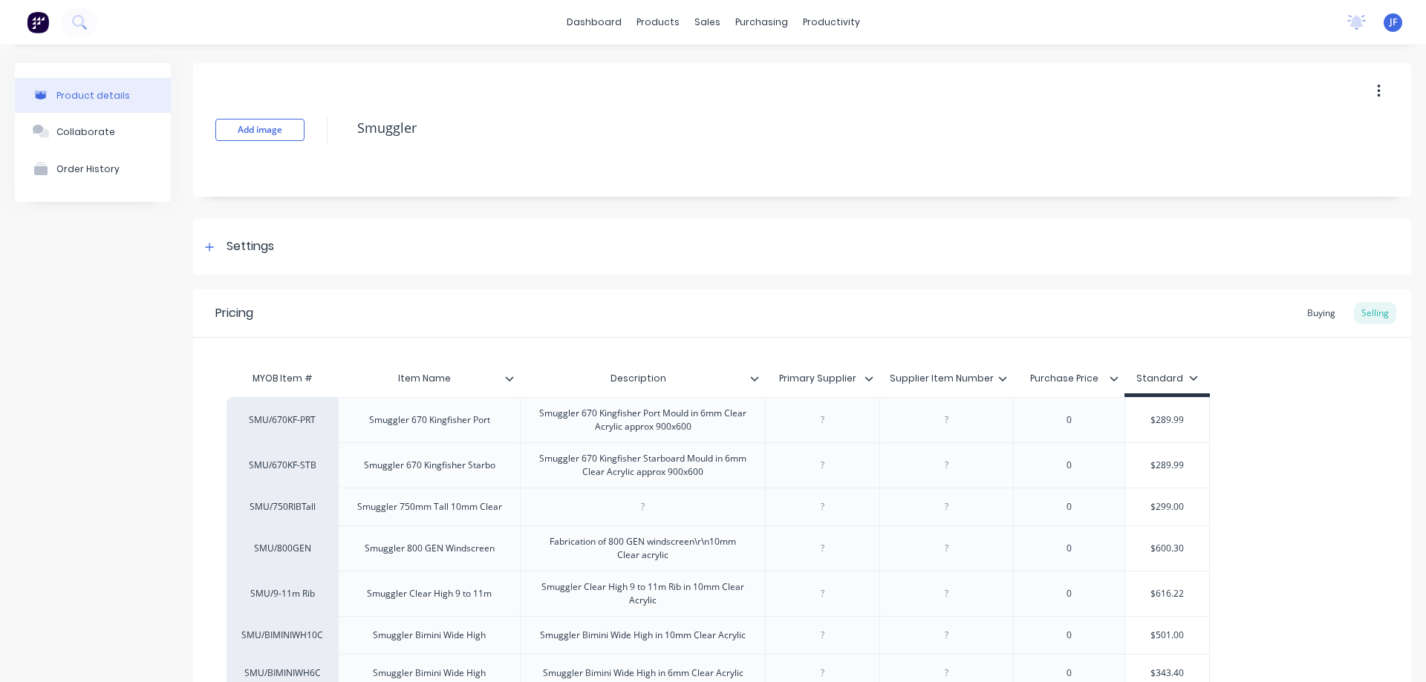 The width and height of the screenshot is (1426, 682). What do you see at coordinates (1321, 313) in the screenshot?
I see `div: Buying` at bounding box center [1321, 313].